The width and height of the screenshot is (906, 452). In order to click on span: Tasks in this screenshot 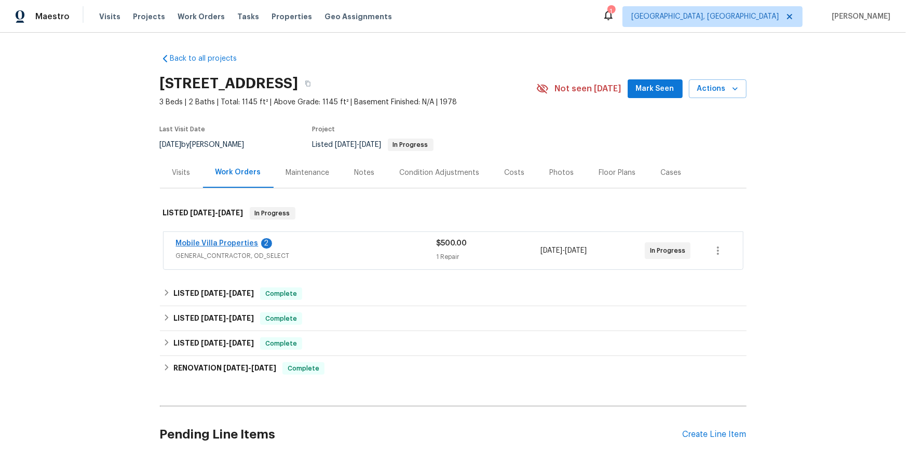, I will do `click(248, 17)`.